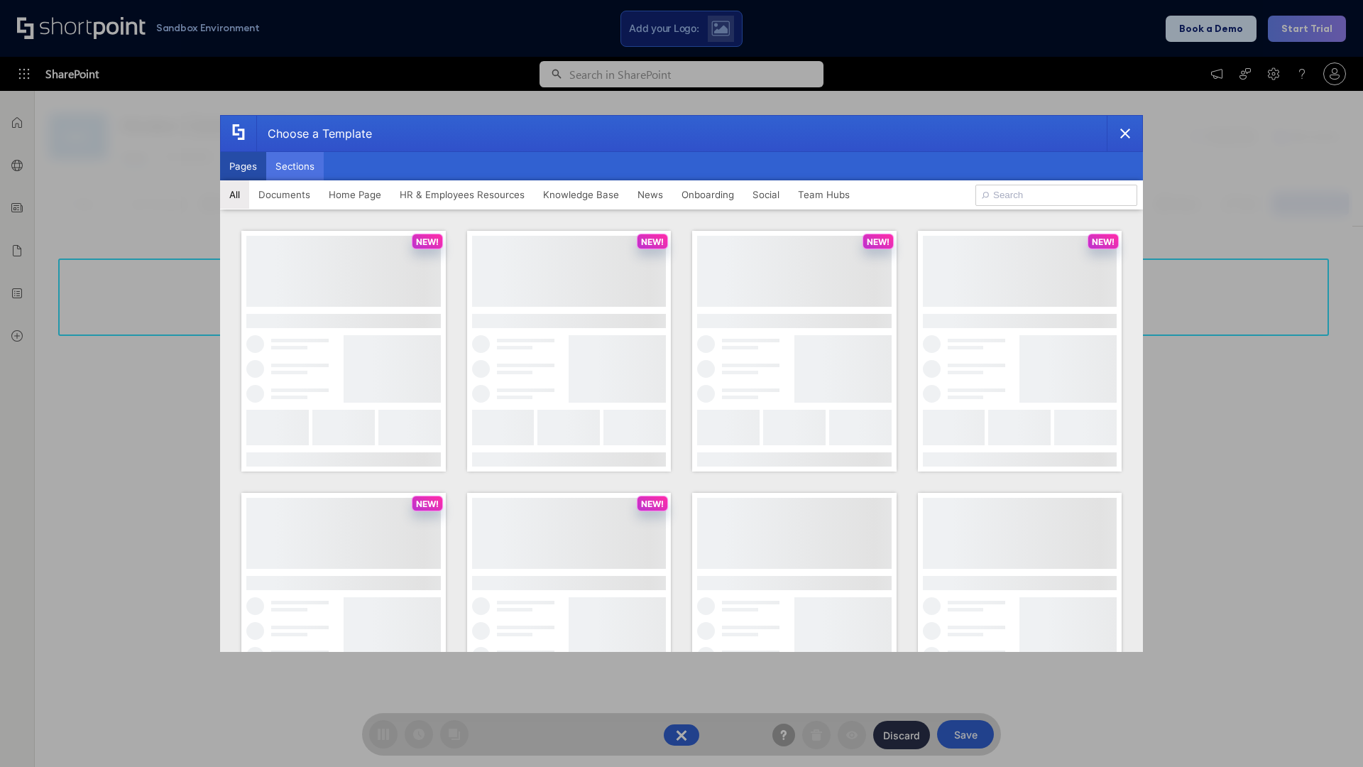  What do you see at coordinates (234, 194) in the screenshot?
I see `button: All` at bounding box center [234, 194].